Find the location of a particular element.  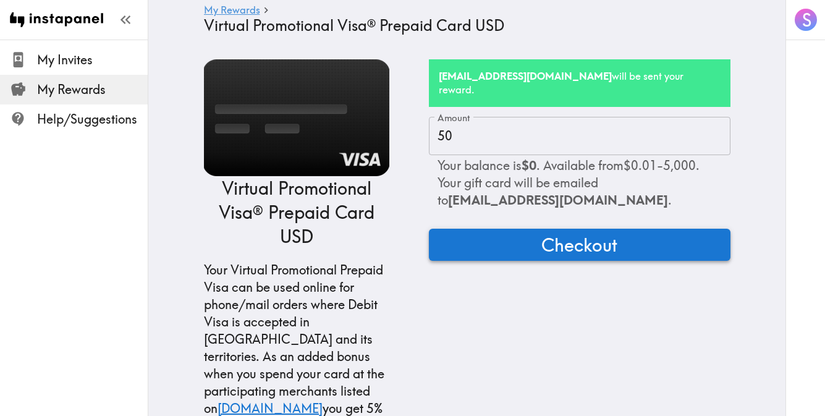

span: Your balance is . Available from $0.01 - 5,000 . Your gift card will be emailed to . is located at coordinates (569, 182).